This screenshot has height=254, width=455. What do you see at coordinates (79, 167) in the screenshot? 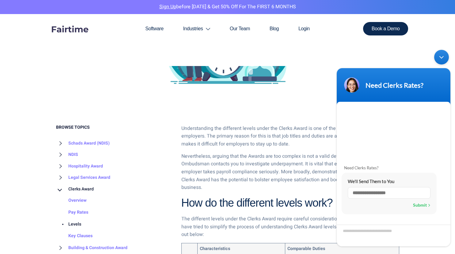
I see `a: Hospitality Award` at bounding box center [79, 167].